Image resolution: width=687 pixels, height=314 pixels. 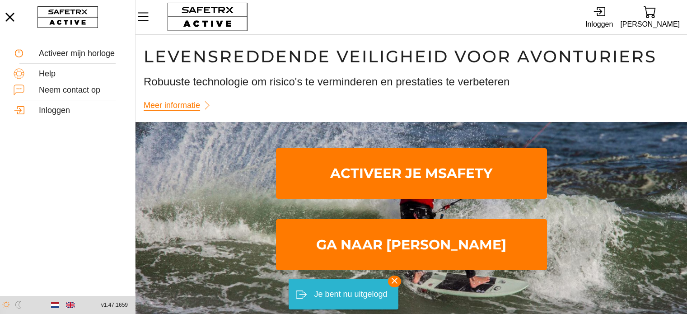 What do you see at coordinates (70, 305) in the screenshot?
I see `button: English` at bounding box center [70, 305].